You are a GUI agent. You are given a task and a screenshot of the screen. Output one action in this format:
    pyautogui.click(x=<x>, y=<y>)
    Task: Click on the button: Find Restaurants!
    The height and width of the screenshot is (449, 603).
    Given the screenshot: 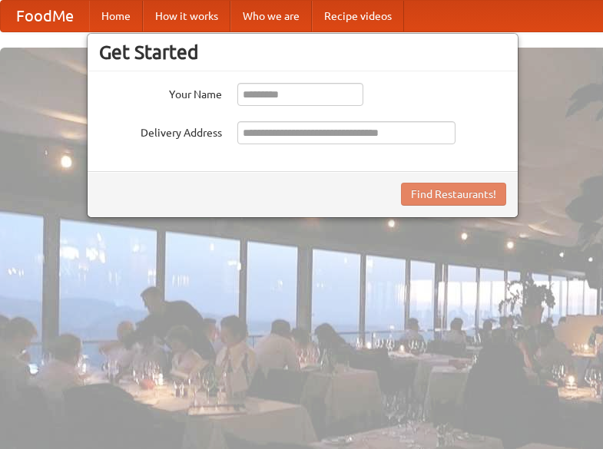 What is the action you would take?
    pyautogui.click(x=453, y=194)
    